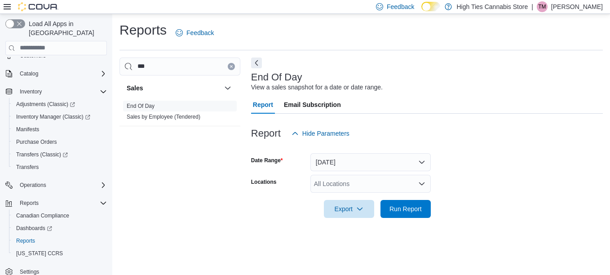 Image resolution: width=610 pixels, height=275 pixels. What do you see at coordinates (257, 63) in the screenshot?
I see `button: Next` at bounding box center [257, 63].